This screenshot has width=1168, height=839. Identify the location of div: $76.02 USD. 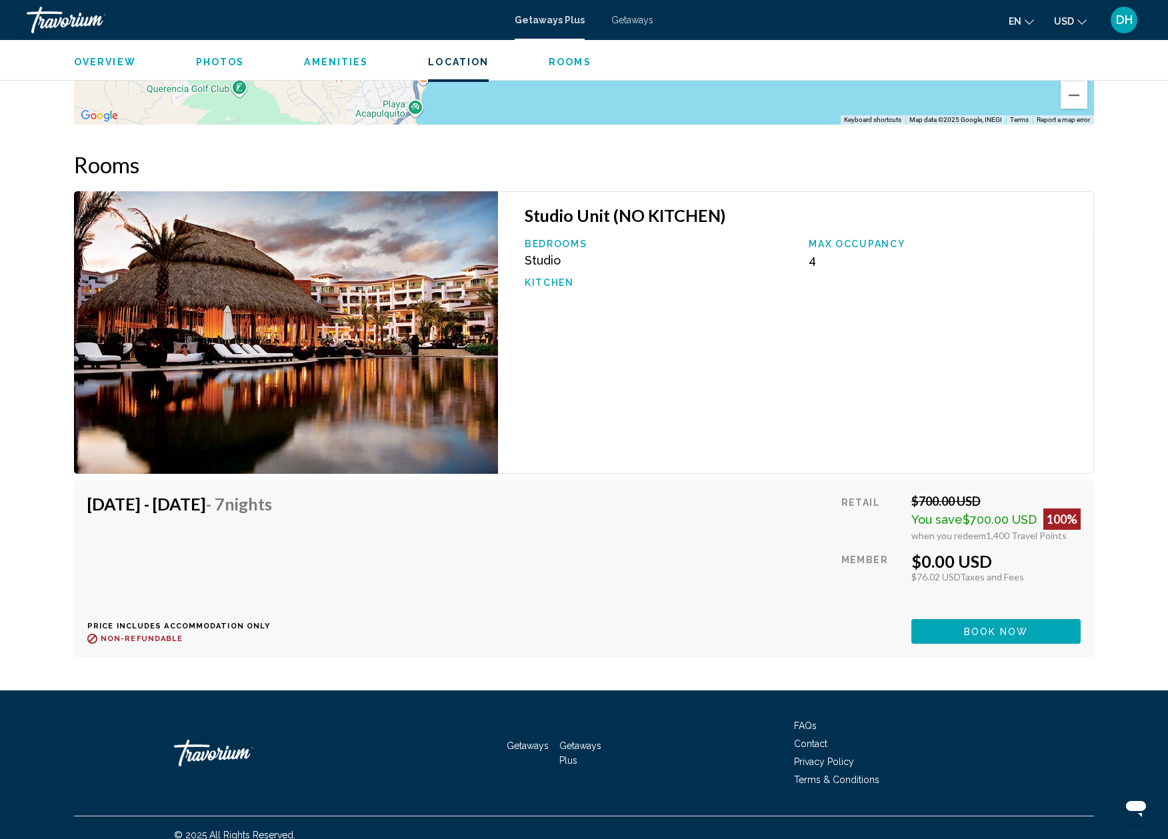
(996, 577).